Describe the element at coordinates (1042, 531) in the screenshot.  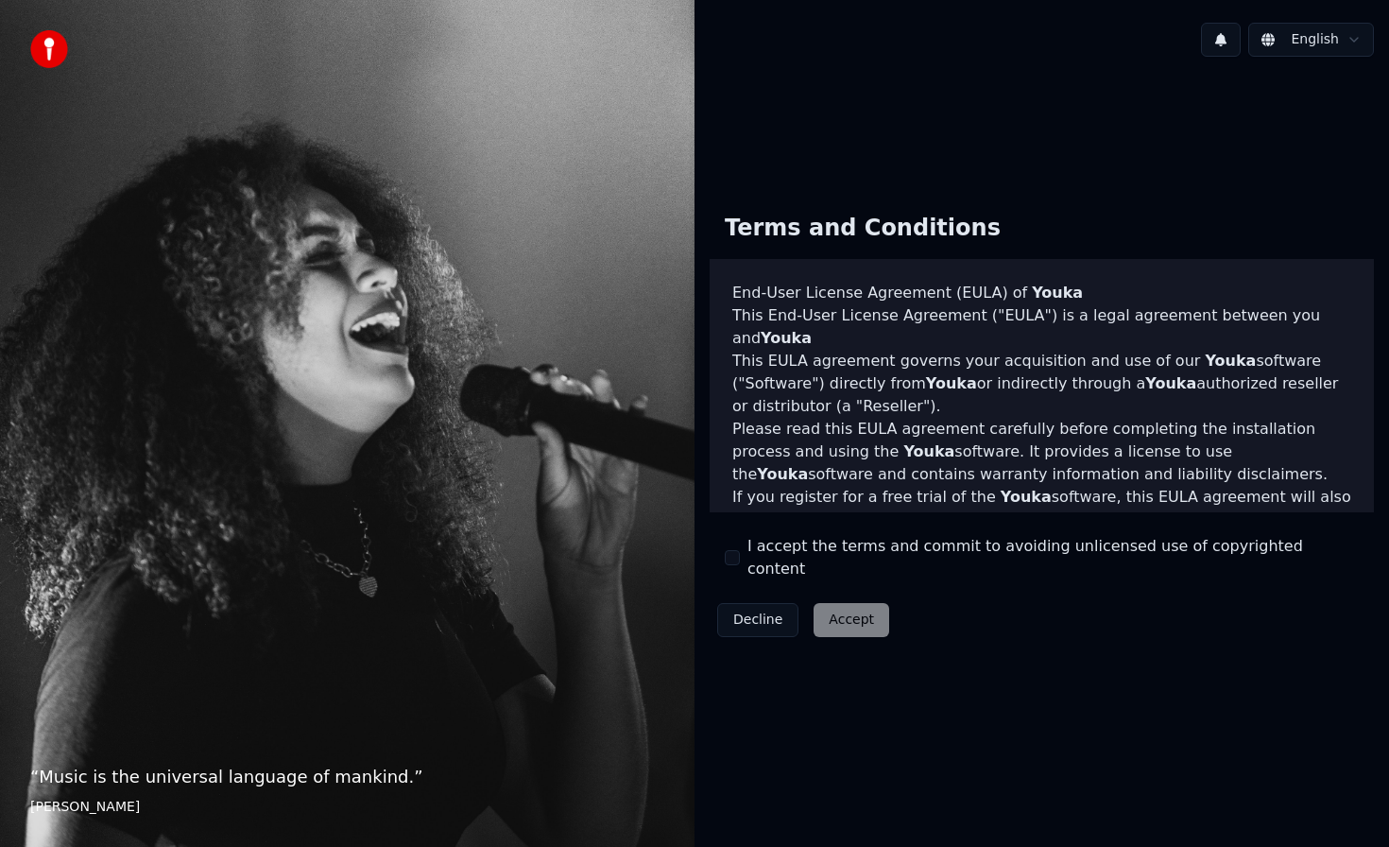
I see `p: If you register for a free trial of the software, this EULA agreement will also govern that trial...` at that location.